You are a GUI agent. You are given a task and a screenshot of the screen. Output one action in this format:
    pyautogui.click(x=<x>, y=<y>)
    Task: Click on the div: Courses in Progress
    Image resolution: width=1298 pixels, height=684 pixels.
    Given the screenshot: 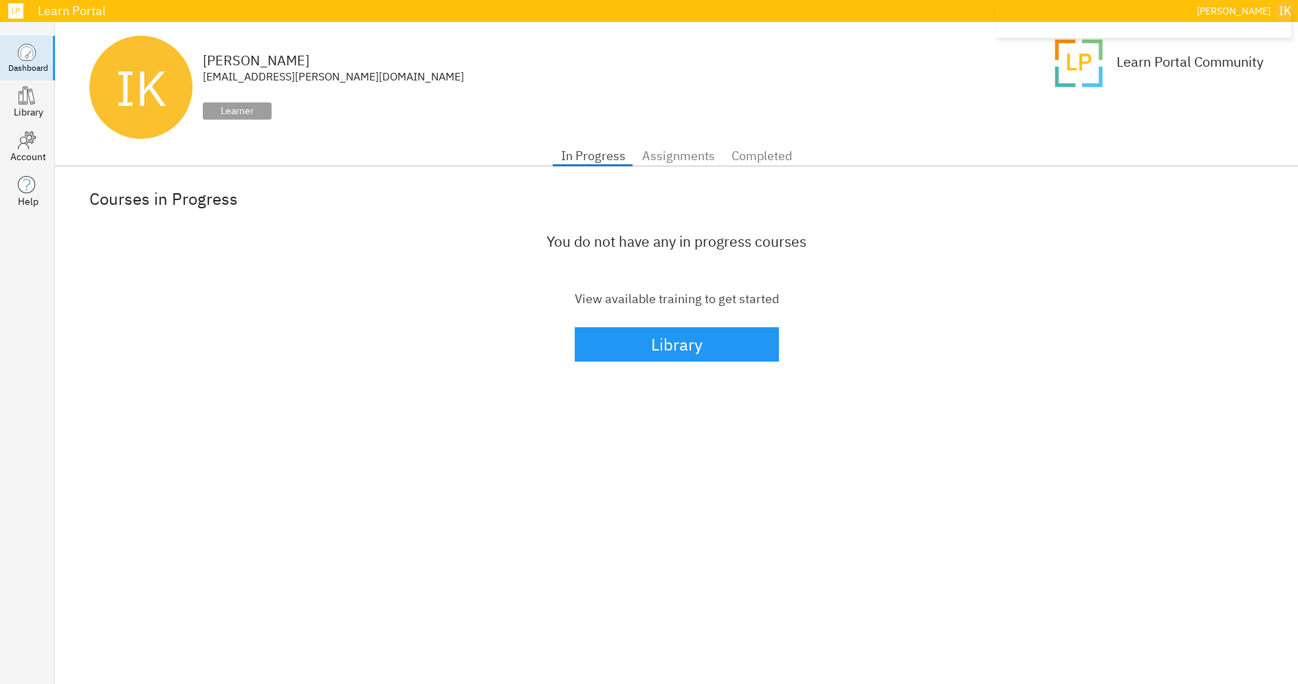 What is the action you would take?
    pyautogui.click(x=677, y=199)
    